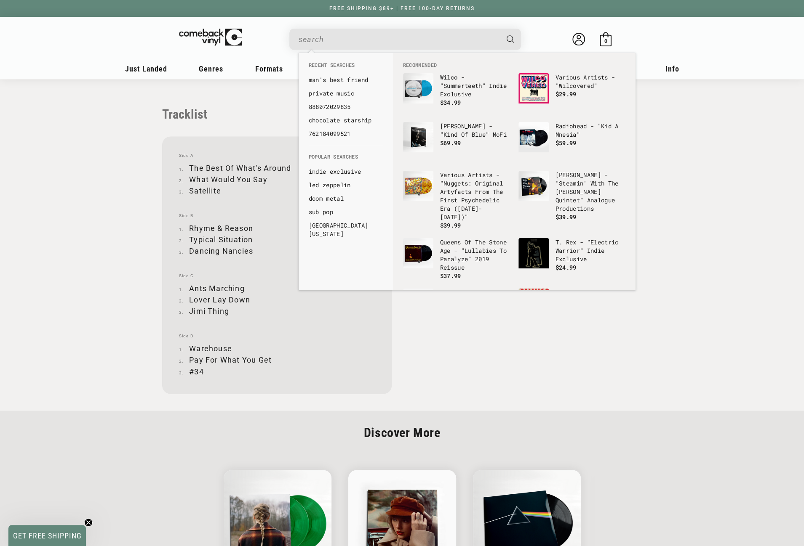 This screenshot has height=546, width=804. I want to click on div: Search, so click(405, 39).